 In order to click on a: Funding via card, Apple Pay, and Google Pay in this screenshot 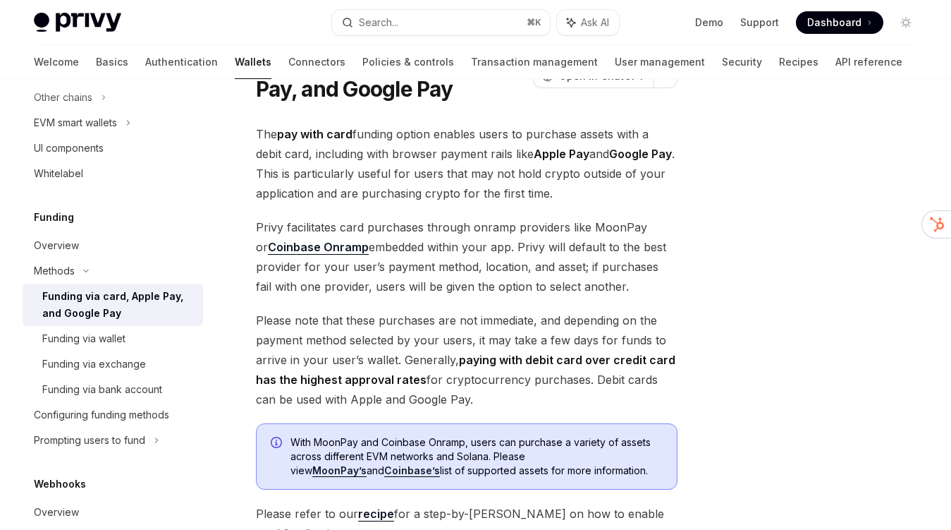, I will do `click(113, 305)`.